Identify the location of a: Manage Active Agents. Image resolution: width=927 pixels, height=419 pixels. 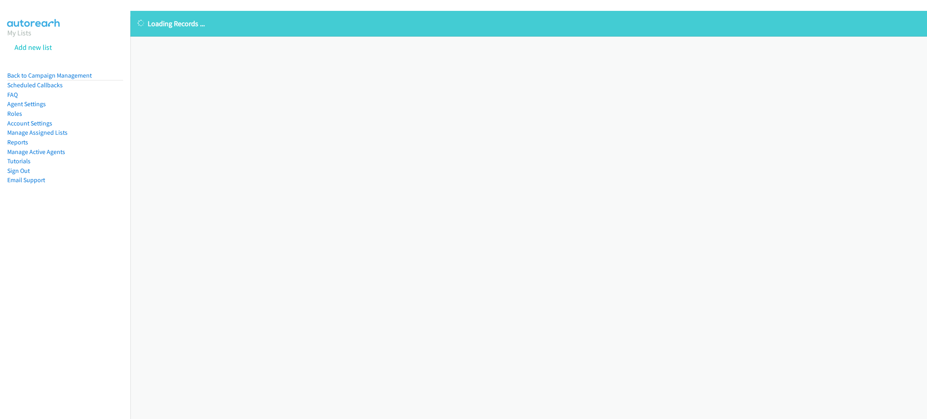
(36, 152).